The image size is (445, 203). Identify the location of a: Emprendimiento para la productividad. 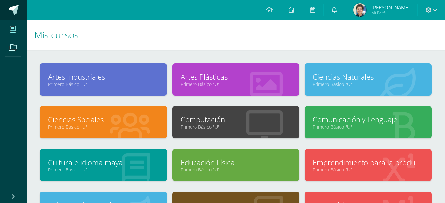
(368, 162).